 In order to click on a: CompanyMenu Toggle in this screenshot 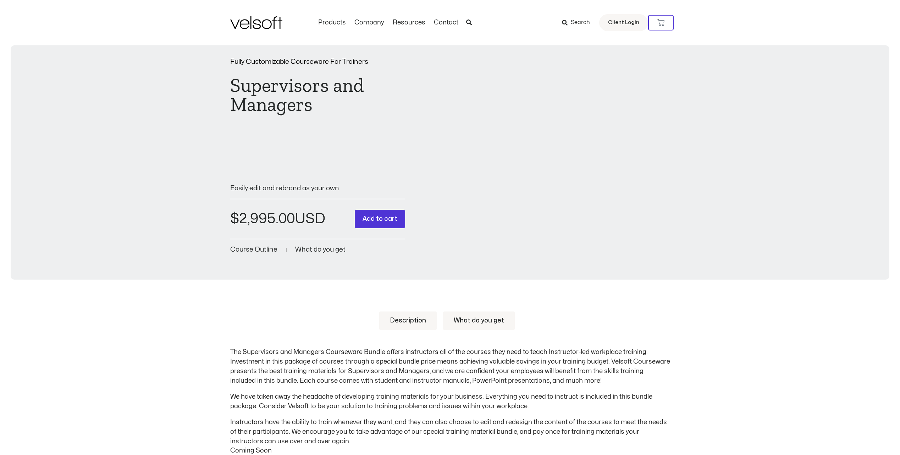, I will do `click(369, 23)`.